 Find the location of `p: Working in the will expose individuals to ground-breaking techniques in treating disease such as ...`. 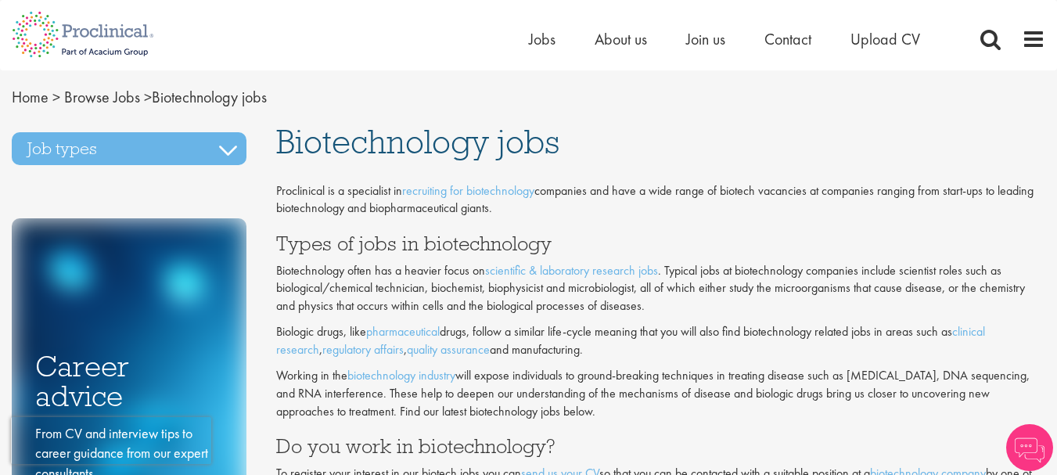

p: Working in the will expose individuals to ground-breaking techniques in treating disease such as ... is located at coordinates (660, 394).